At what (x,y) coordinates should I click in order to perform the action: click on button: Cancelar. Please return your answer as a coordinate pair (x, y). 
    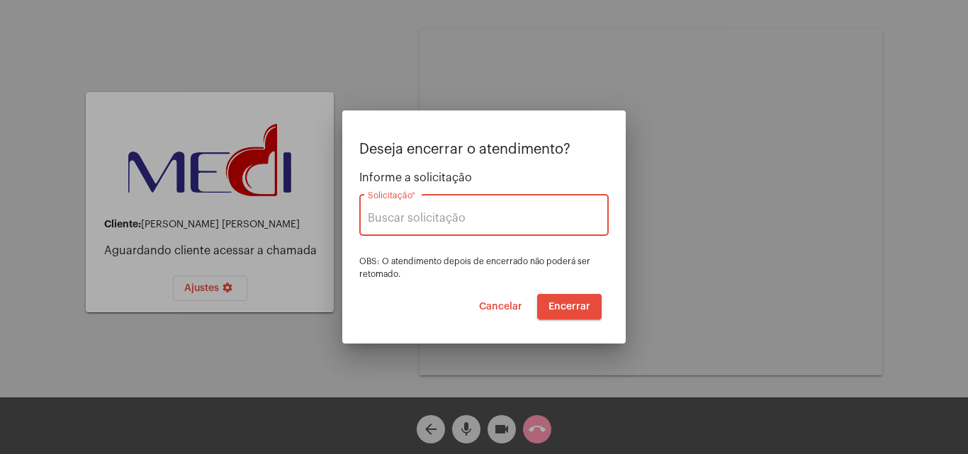
    Looking at the image, I should click on (500, 307).